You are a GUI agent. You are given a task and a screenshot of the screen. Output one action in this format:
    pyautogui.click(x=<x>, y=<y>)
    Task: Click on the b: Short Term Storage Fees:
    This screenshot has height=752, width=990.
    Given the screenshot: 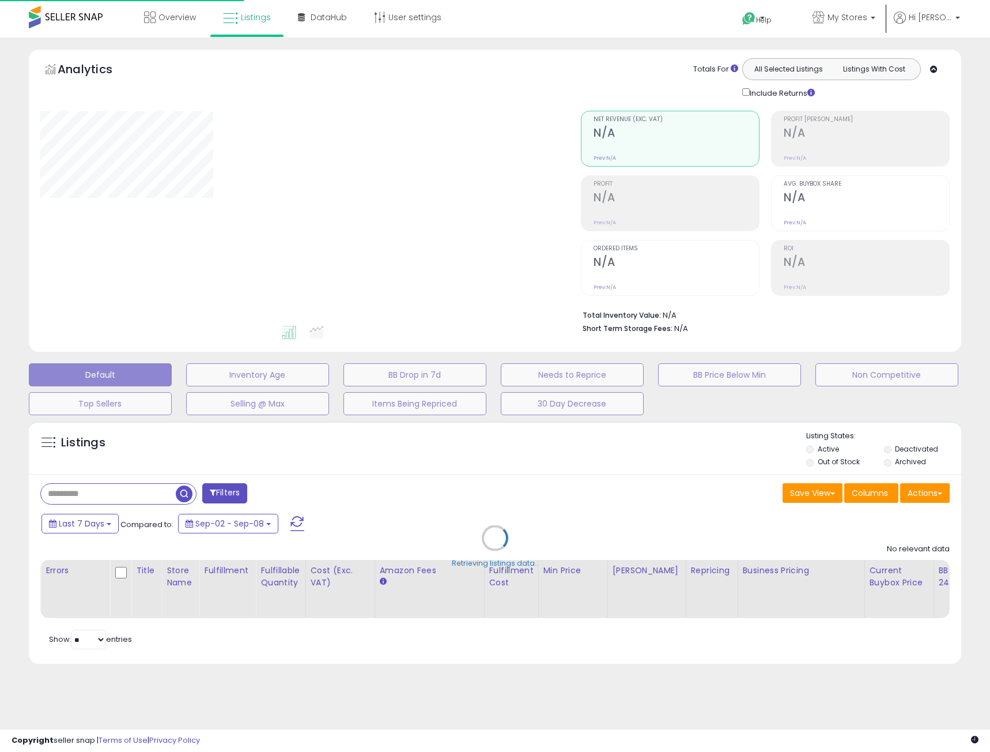 What is the action you would take?
    pyautogui.click(x=628, y=328)
    